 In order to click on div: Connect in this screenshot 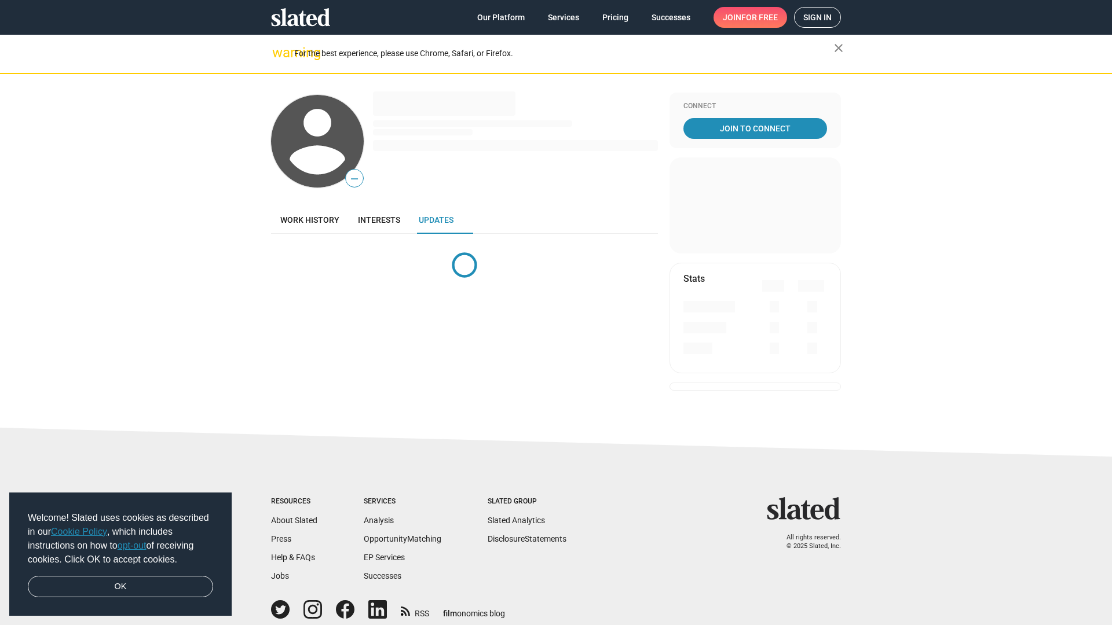, I will do `click(755, 107)`.